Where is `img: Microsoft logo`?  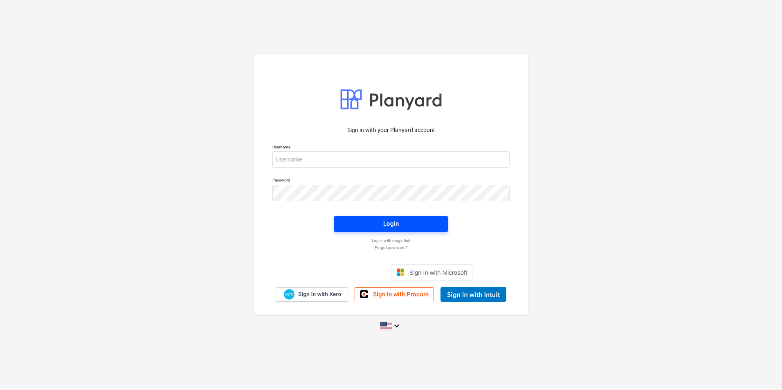
img: Microsoft logo is located at coordinates (400, 272).